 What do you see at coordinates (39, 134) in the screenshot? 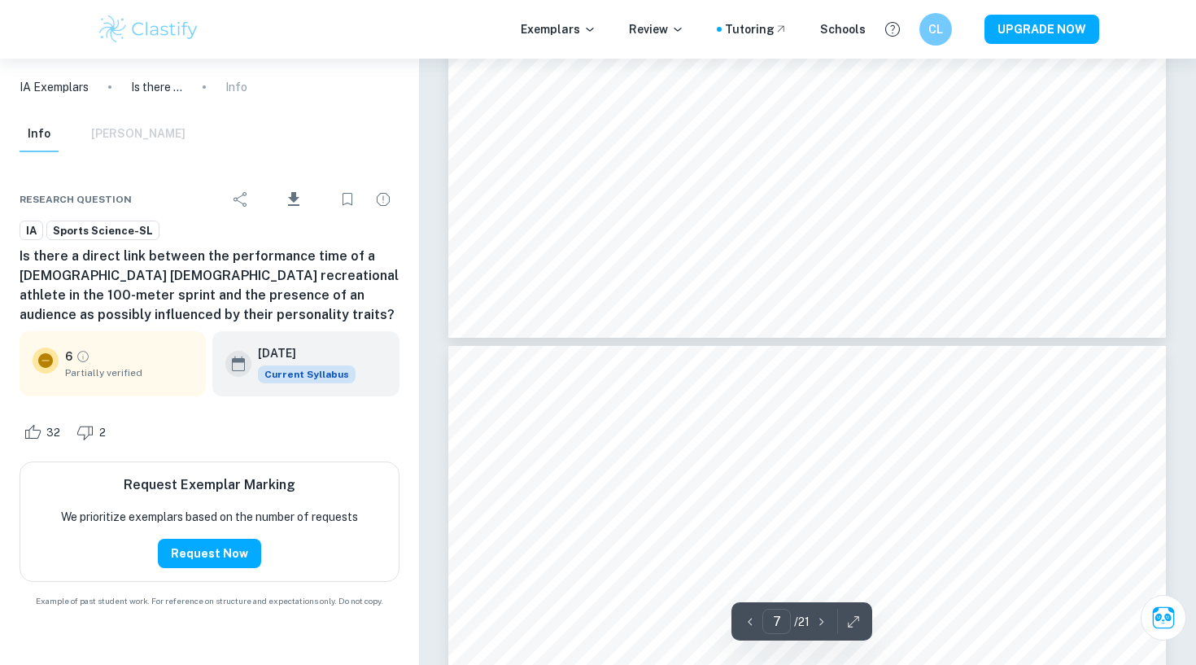
I see `button: Info` at bounding box center [39, 134].